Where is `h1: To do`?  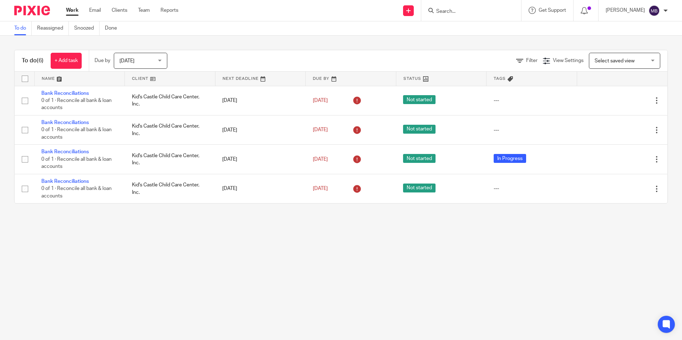
h1: To do is located at coordinates (32, 61).